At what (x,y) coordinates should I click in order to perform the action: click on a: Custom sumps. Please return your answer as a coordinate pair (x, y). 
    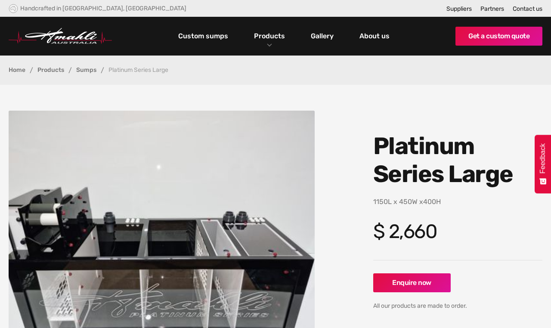
    Looking at the image, I should click on (203, 36).